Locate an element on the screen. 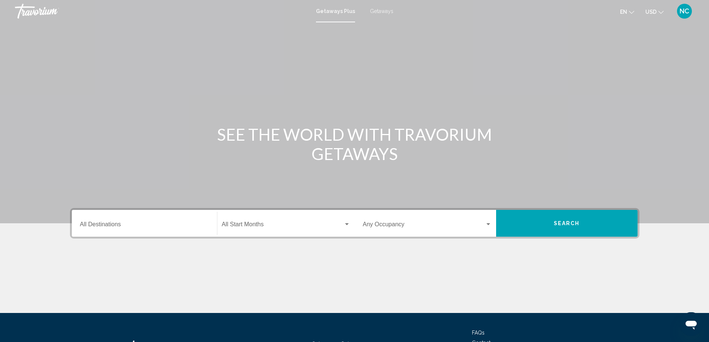 This screenshot has height=342, width=709. a: Getaways Plus is located at coordinates (336, 11).